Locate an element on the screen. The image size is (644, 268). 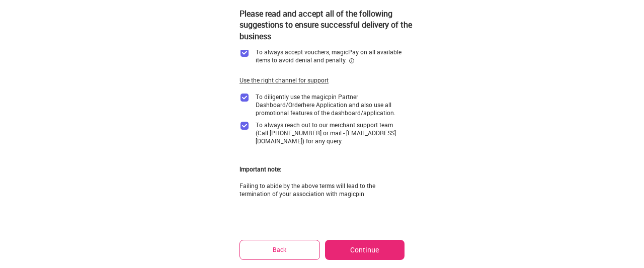
div: To always accept vouchers, magicPay on all available items to avoid denial and penalty. is located at coordinates (330, 56).